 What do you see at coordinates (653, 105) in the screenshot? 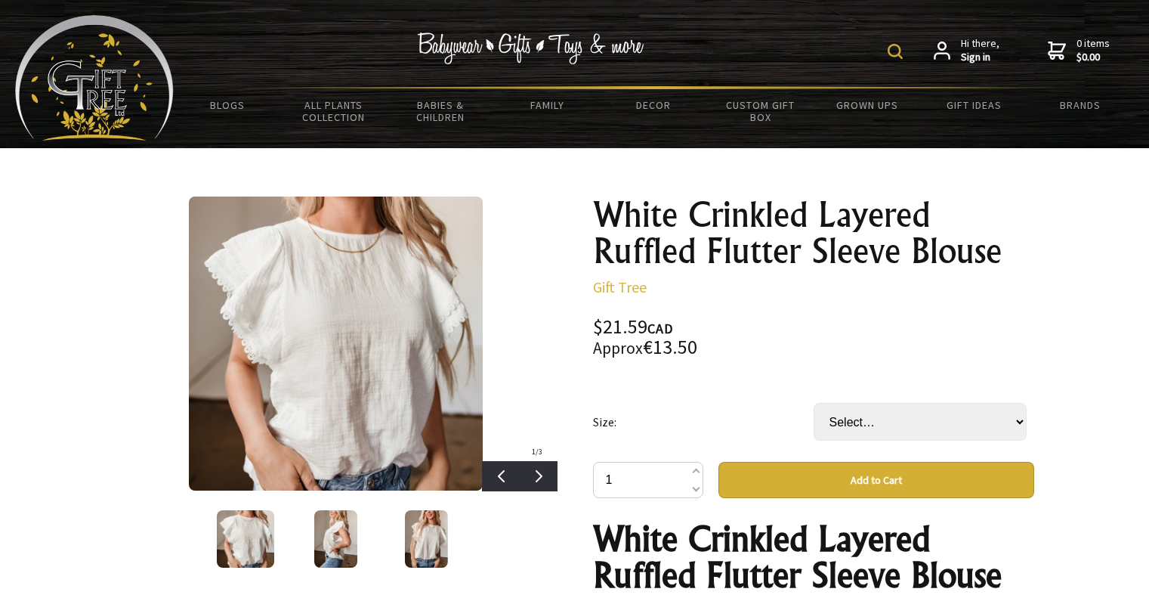
I see `a: Decor` at bounding box center [653, 105].